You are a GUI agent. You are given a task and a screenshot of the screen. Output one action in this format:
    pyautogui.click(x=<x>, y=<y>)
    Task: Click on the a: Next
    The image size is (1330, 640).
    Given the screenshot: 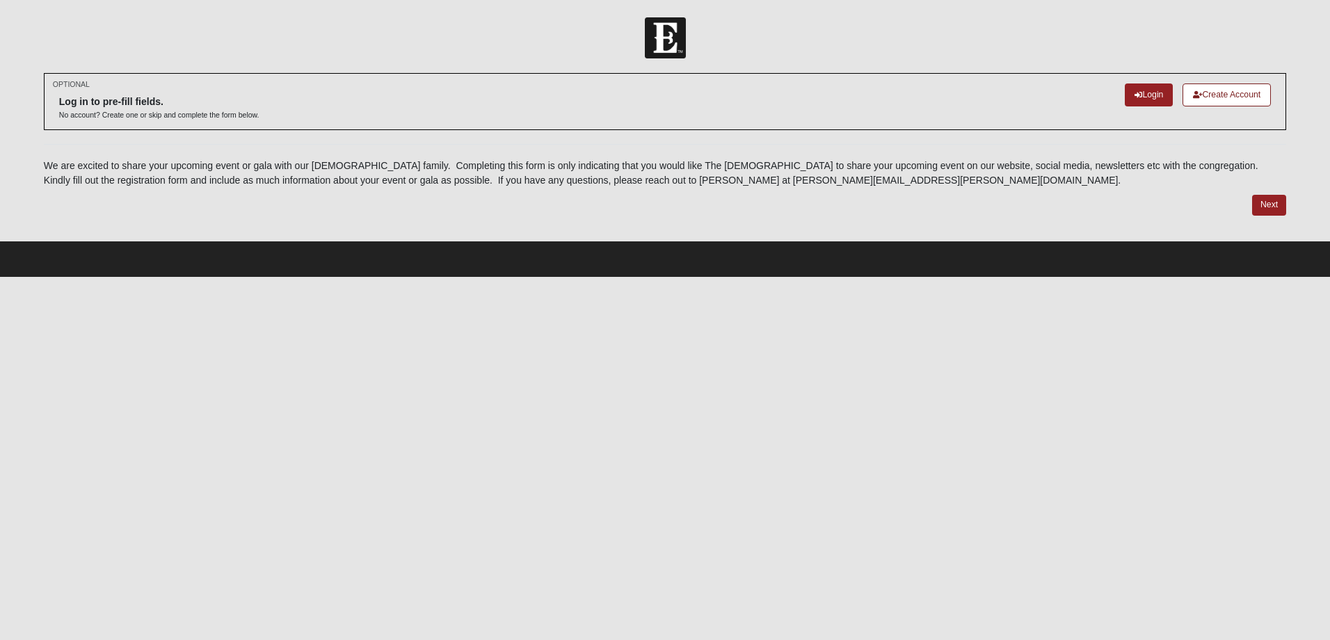 What is the action you would take?
    pyautogui.click(x=1269, y=205)
    